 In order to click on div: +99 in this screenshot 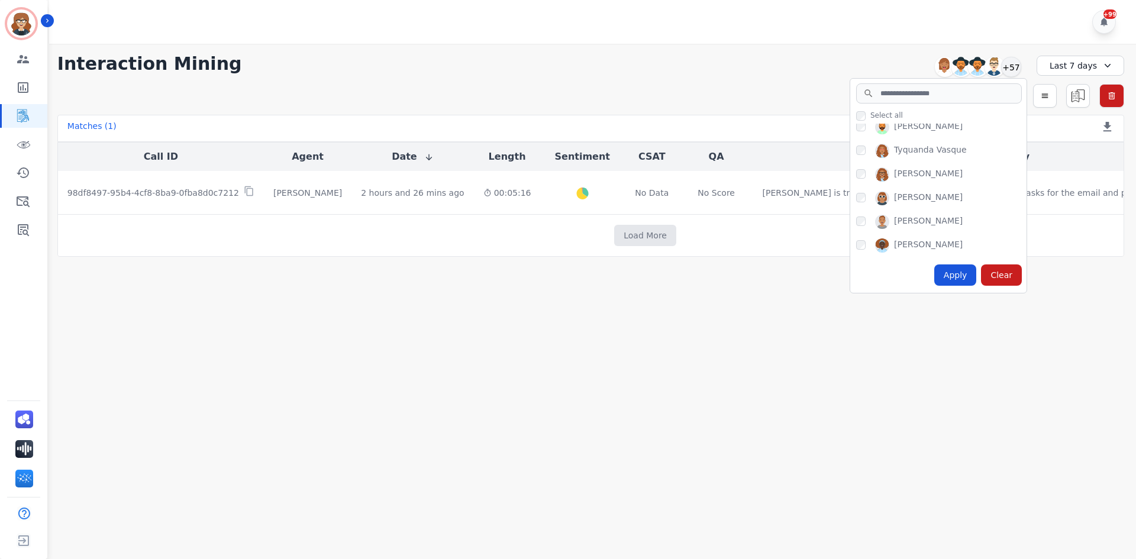, I will do `click(1110, 14)`.